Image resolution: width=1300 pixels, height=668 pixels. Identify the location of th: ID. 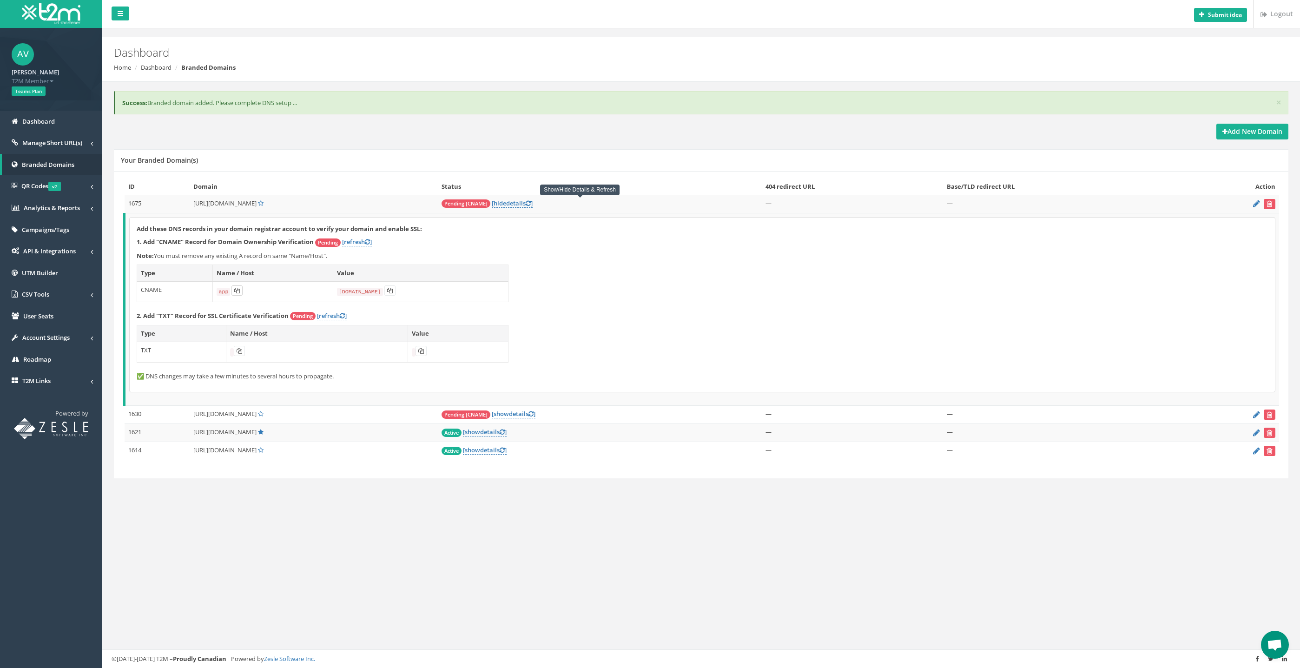
(157, 186).